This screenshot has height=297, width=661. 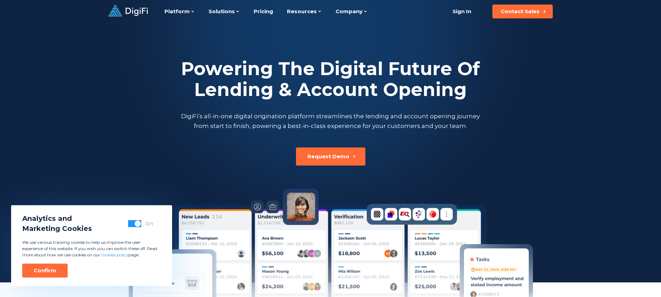 I want to click on div: Confirm, so click(x=45, y=270).